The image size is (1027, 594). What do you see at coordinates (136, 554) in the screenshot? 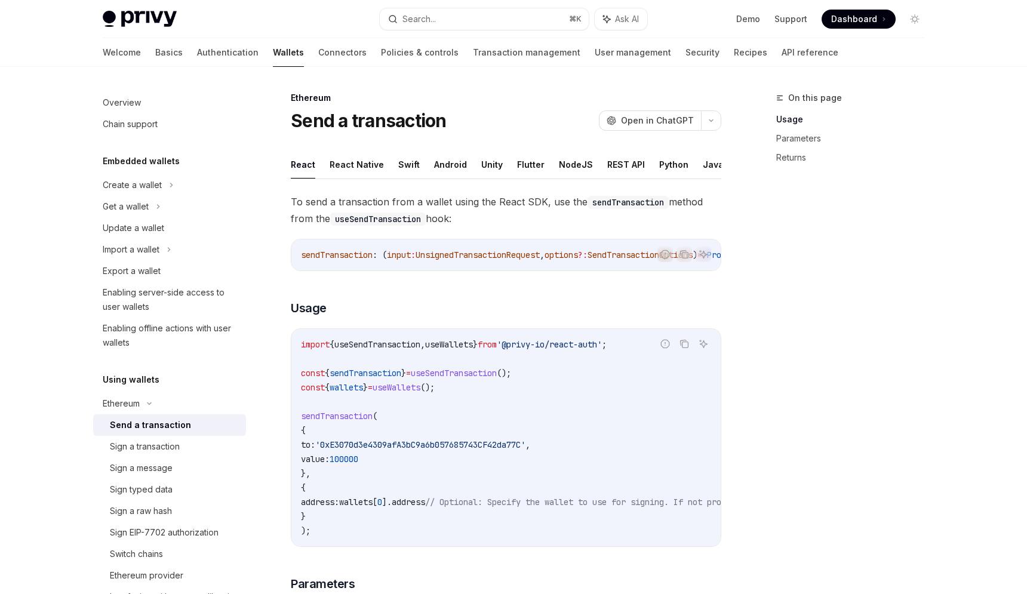
I see `div: Switch chains` at bounding box center [136, 554].